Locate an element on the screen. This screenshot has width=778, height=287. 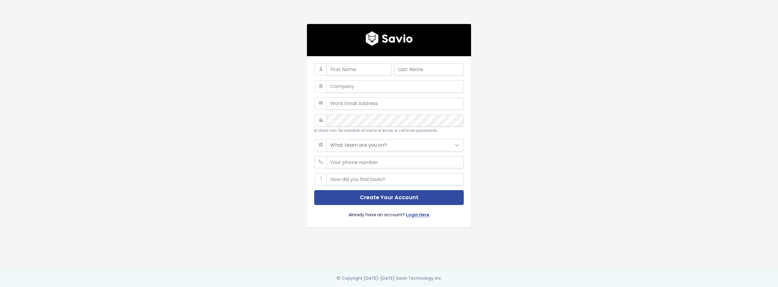
button: Create Your Account is located at coordinates (389, 198).